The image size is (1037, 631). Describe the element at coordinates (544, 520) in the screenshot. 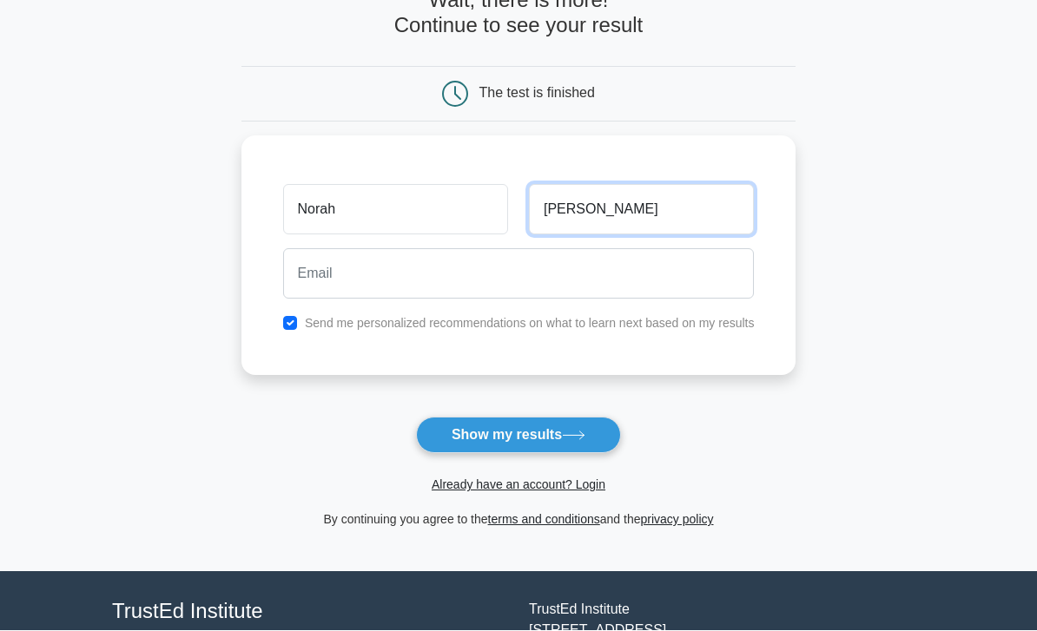

I see `a: terms and conditions` at that location.